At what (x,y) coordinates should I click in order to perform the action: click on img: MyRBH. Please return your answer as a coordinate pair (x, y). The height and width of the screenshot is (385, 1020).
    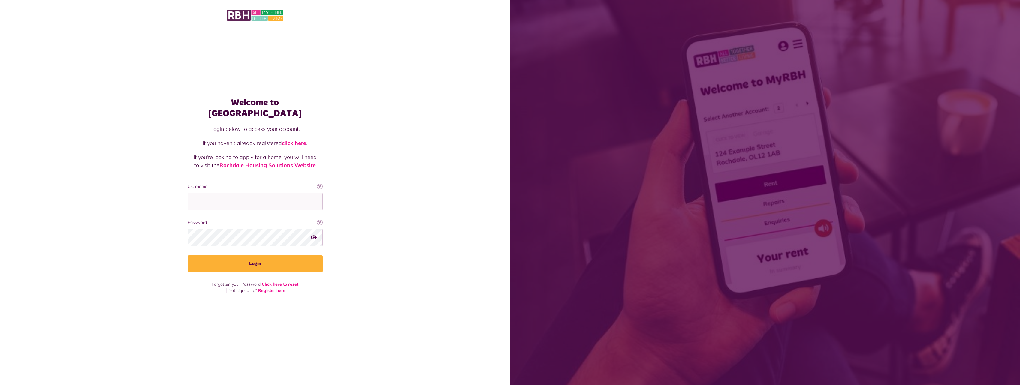
    Looking at the image, I should click on (255, 15).